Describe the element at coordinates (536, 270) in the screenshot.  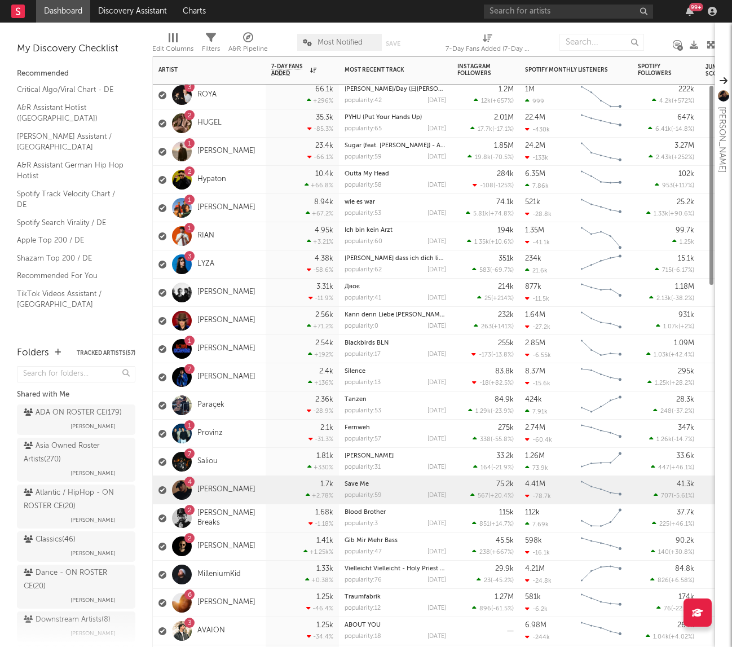
I see `div: 21.6k` at that location.